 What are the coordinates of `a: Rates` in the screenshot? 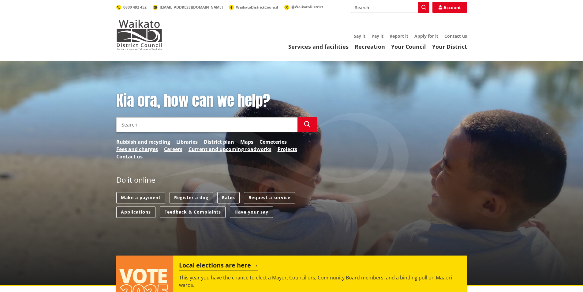 It's located at (228, 197).